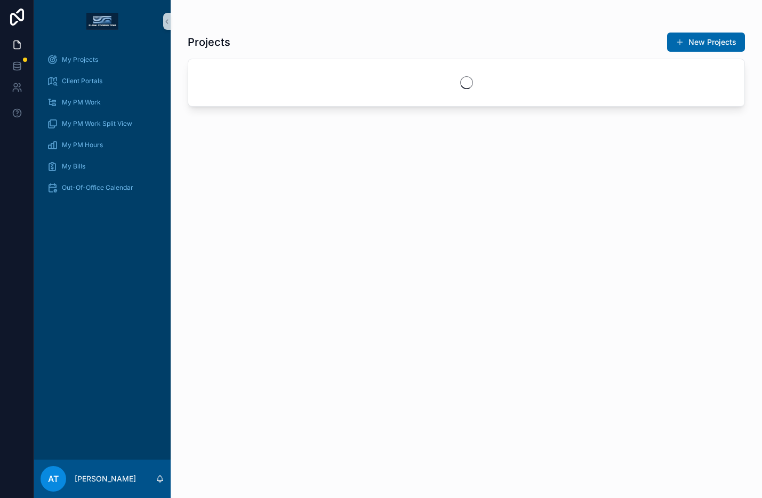 The image size is (762, 498). I want to click on a: My PM Work, so click(102, 102).